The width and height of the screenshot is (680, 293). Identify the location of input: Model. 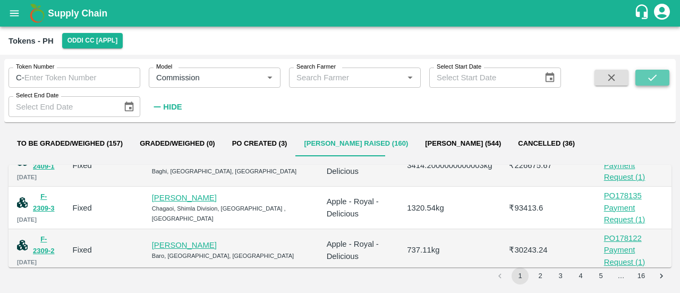
(199, 78).